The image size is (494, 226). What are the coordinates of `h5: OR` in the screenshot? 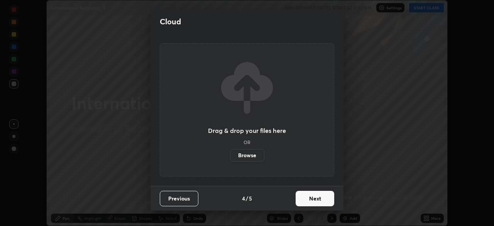 It's located at (247, 142).